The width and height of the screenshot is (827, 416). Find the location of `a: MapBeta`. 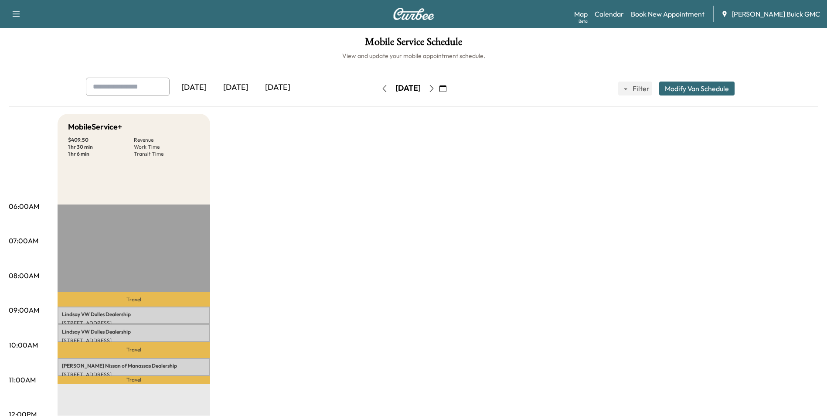

a: MapBeta is located at coordinates (581, 14).